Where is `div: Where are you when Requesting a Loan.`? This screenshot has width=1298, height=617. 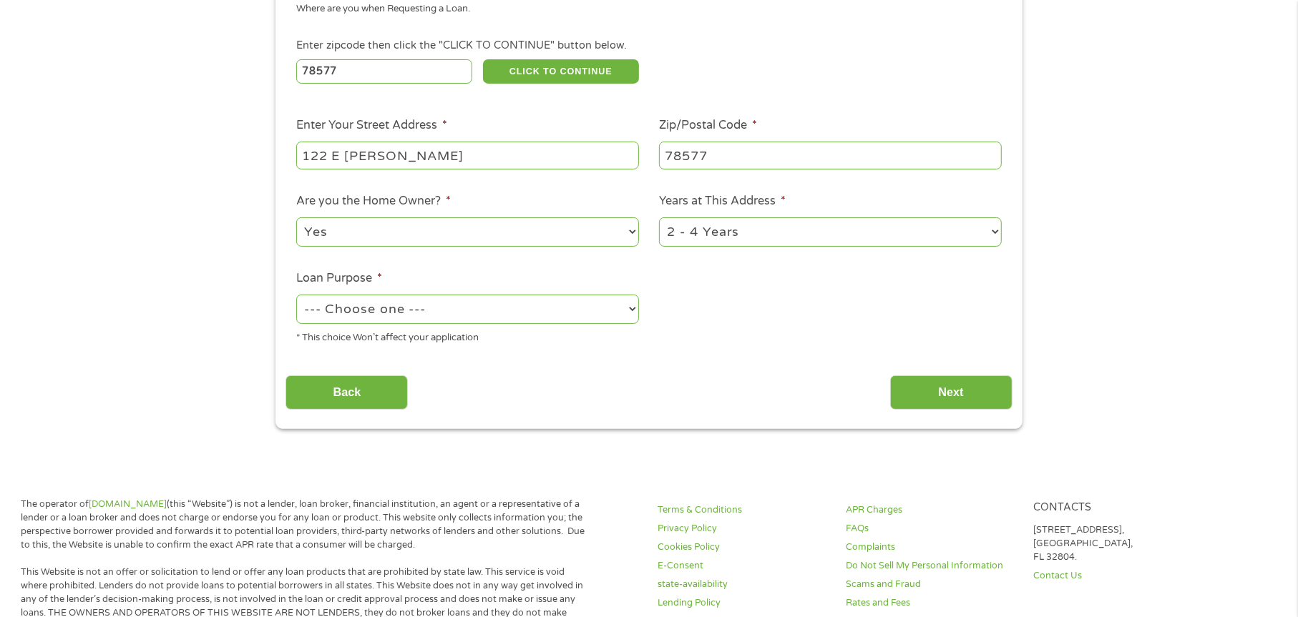 div: Where are you when Requesting a Loan. is located at coordinates (644, 9).